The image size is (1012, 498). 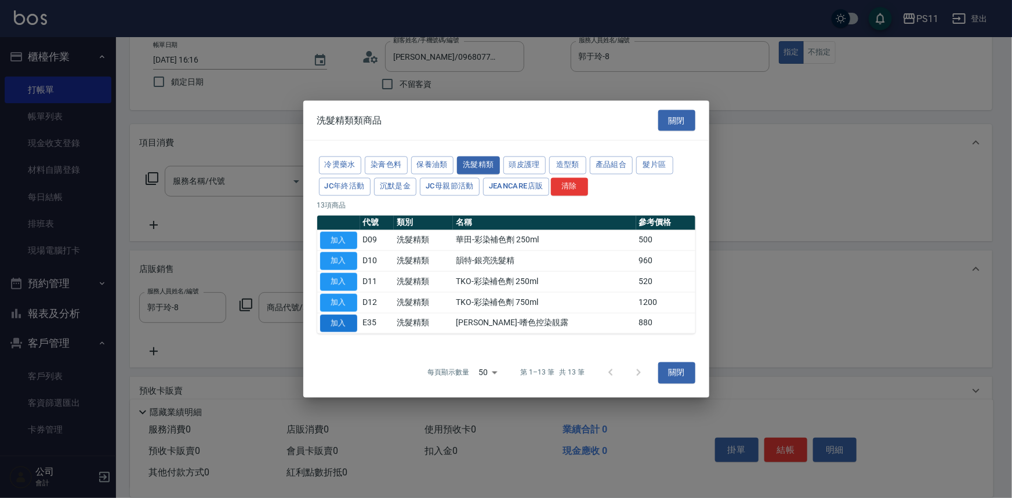 What do you see at coordinates (655, 165) in the screenshot?
I see `button: 髮片區` at bounding box center [655, 165].